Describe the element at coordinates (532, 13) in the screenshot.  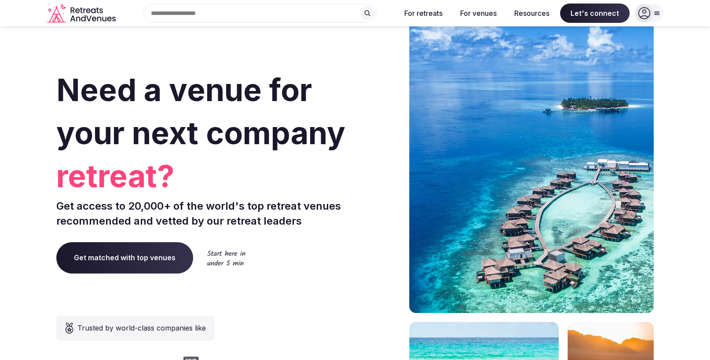
I see `button: Resources` at that location.